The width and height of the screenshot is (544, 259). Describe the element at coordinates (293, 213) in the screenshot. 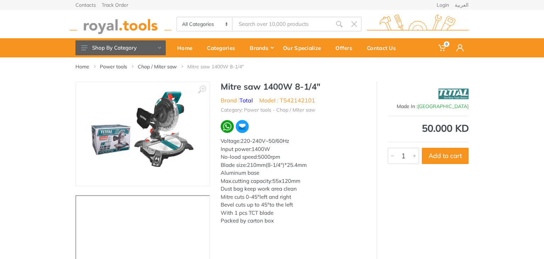

I see `div: With 1 pcs TCT blade` at that location.